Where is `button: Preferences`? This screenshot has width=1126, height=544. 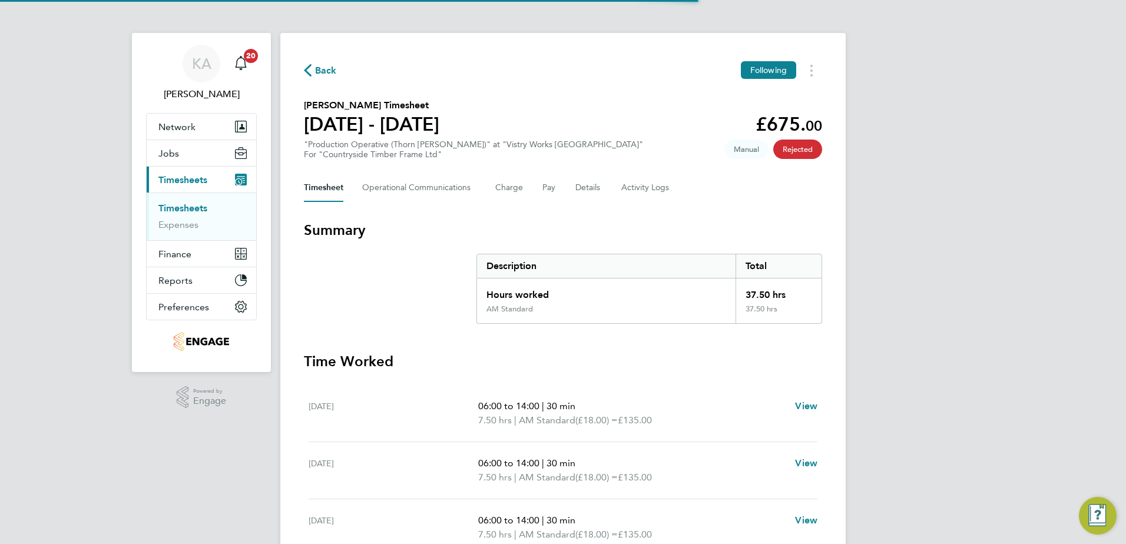 button: Preferences is located at coordinates (201, 307).